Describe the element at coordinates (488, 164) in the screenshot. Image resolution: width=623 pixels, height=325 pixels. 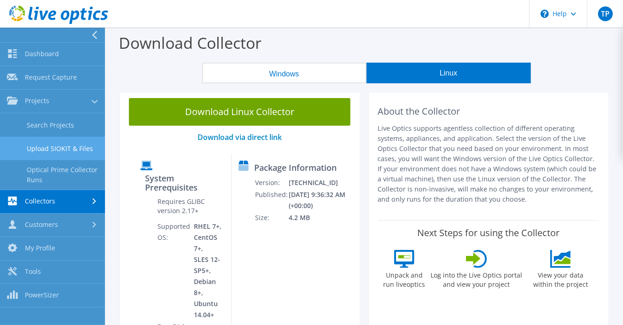
I see `p: Live Optics supports agentless collection of different operating systems, appliances, and applica...` at that location.